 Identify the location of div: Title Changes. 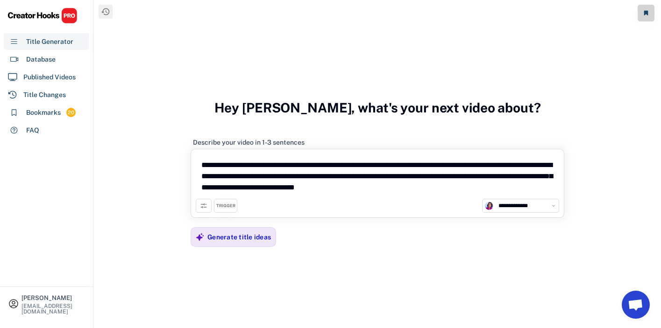
(44, 95).